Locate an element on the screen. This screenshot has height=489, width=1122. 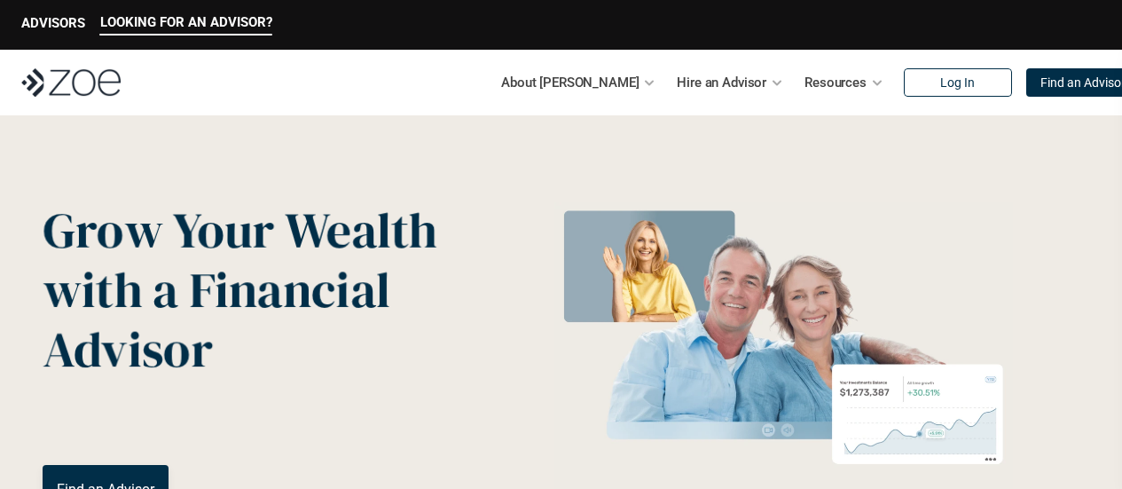
p: ADVISORS is located at coordinates (53, 23).